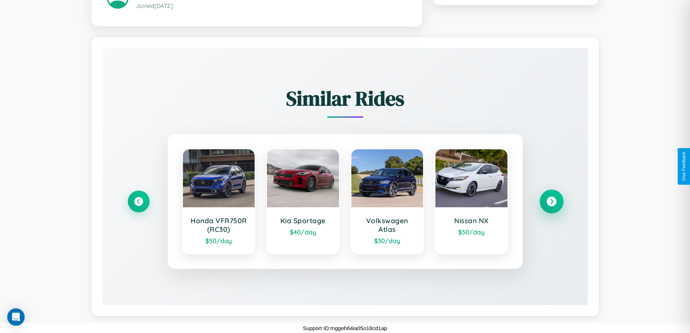  I want to click on h3: Nissan NX, so click(472, 221).